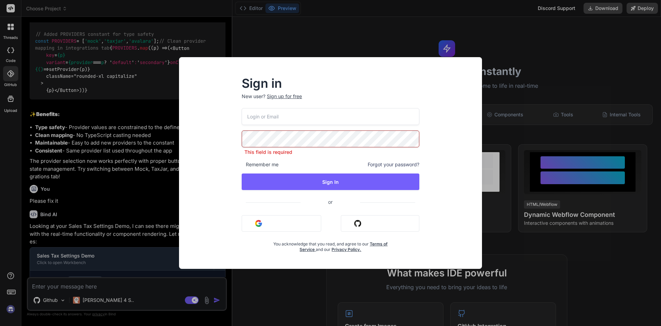 Image resolution: width=661 pixels, height=326 pixels. I want to click on p: This field is required, so click(330, 152).